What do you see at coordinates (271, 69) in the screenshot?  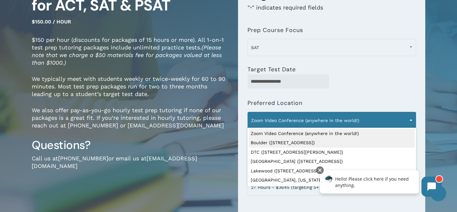 I see `label: Target Test Date` at bounding box center [271, 69].